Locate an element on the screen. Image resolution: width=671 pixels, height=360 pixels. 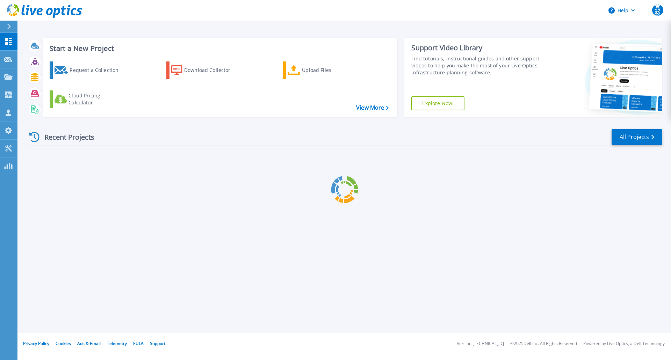
h3: Start a New Project is located at coordinates (219, 49).